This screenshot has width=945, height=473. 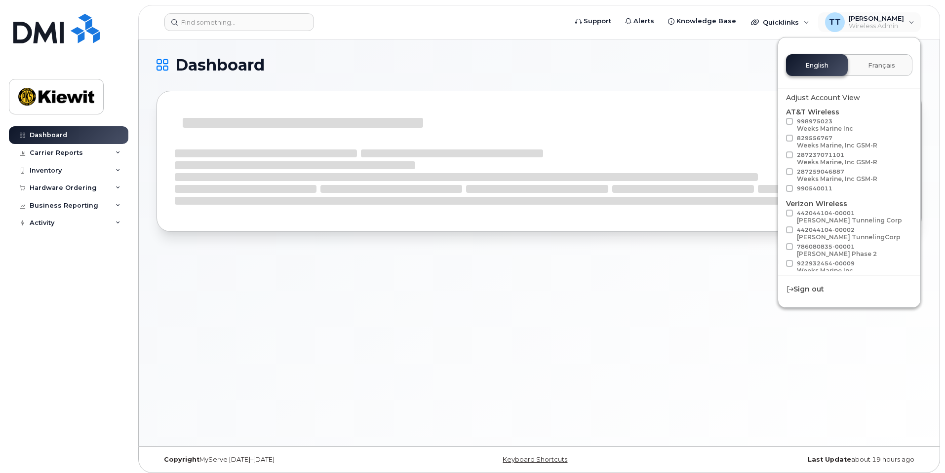 What do you see at coordinates (849, 98) in the screenshot?
I see `div: Adjust Account View` at bounding box center [849, 98].